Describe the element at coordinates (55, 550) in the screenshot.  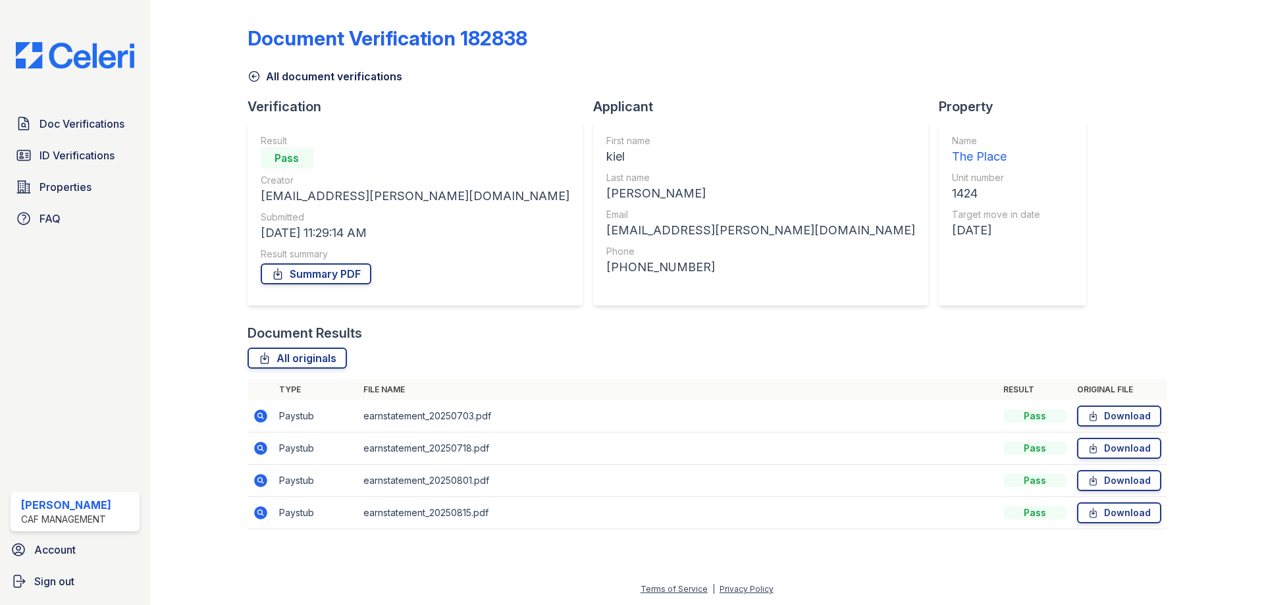
I see `span: Account` at that location.